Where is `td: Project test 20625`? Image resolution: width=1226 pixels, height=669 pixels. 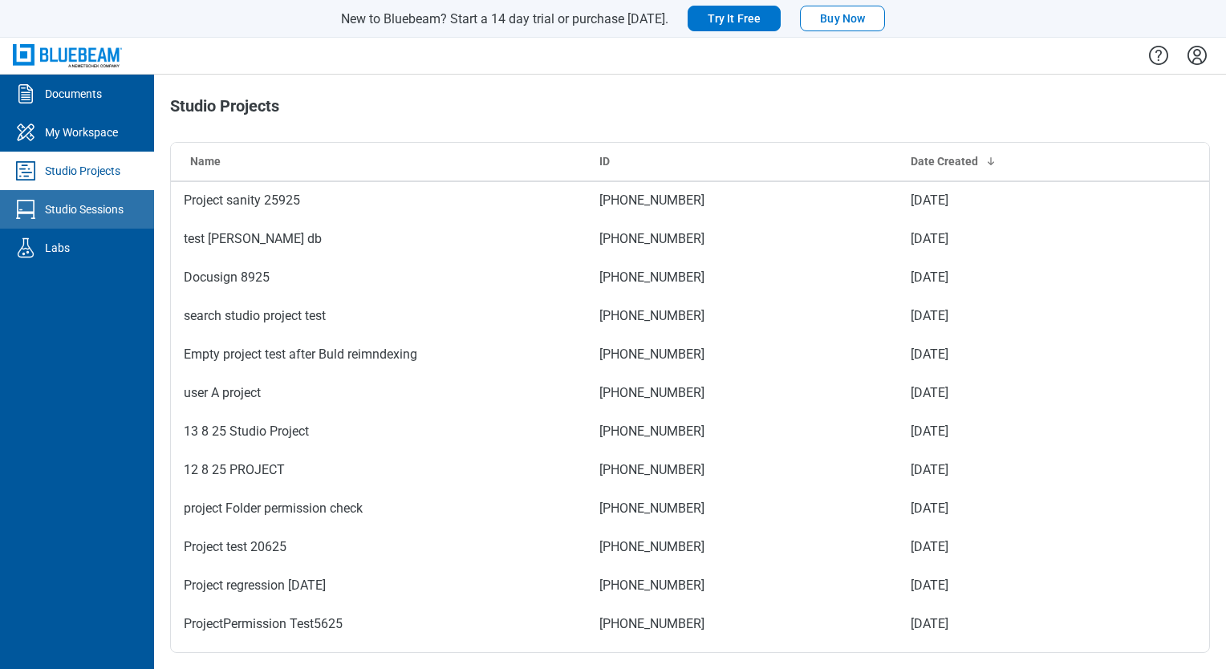 td: Project test 20625 is located at coordinates (379, 547).